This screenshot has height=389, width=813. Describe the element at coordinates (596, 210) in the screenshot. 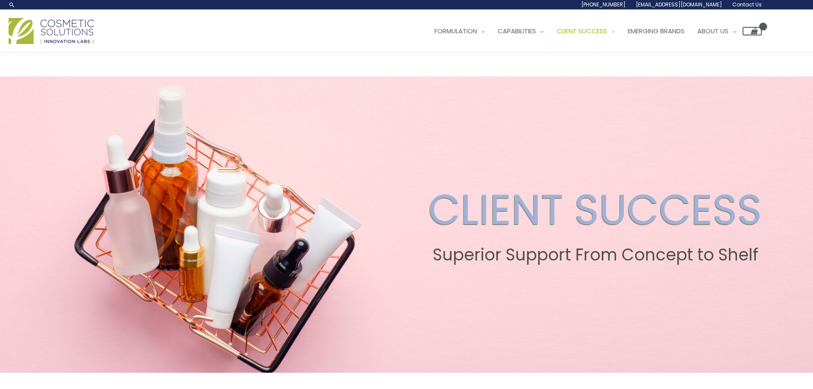

I see `h2: CLIENT SUCCESS` at that location.